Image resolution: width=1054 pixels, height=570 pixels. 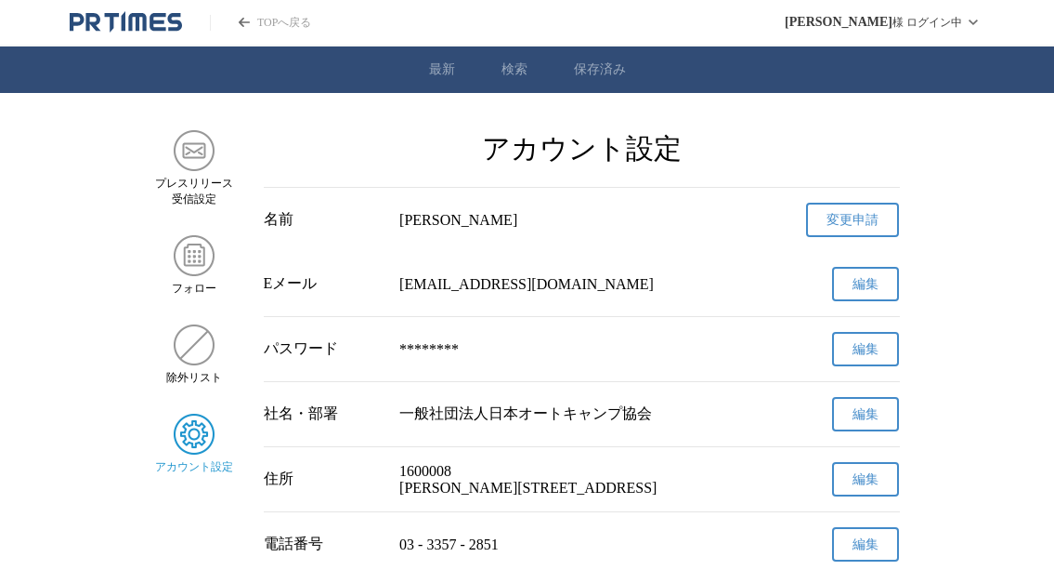 What do you see at coordinates (194, 266) in the screenshot?
I see `a: フォローフォロー` at bounding box center [194, 266].